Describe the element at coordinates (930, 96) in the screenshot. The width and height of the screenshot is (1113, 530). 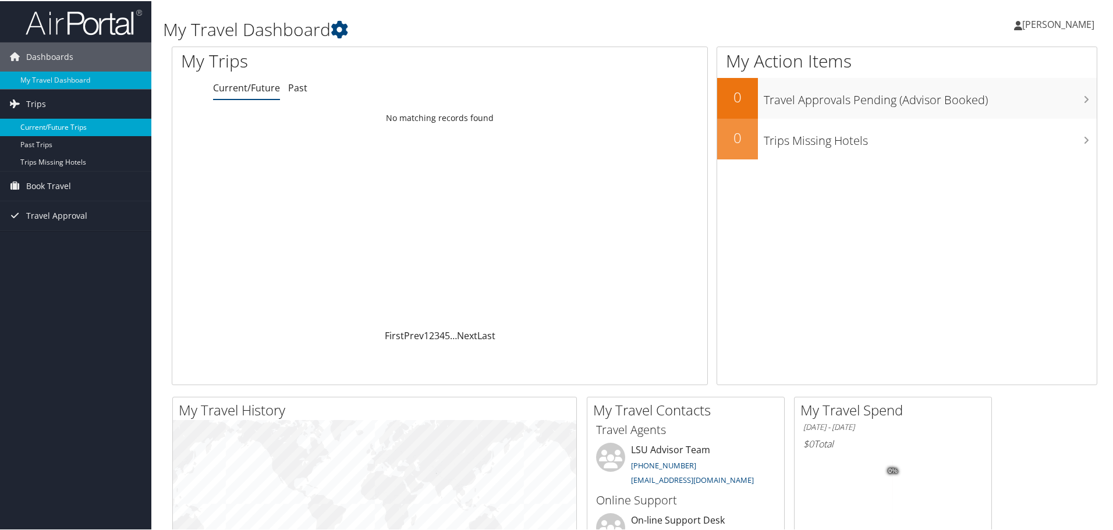
I see `h3: Travel Approvals Pending (Advisor Booked)` at that location.